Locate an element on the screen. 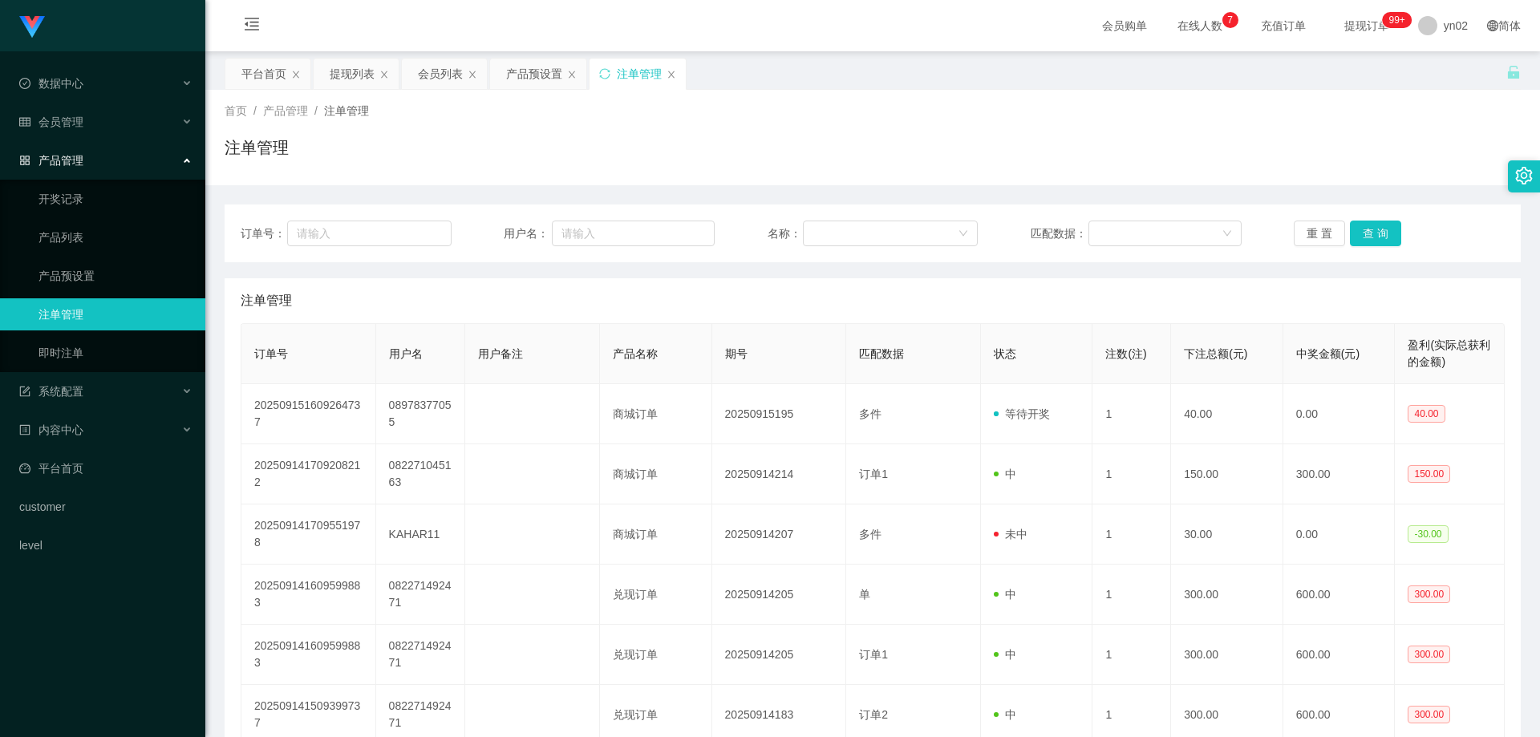 This screenshot has height=737, width=1540. img: logo.9652507e.png is located at coordinates (32, 27).